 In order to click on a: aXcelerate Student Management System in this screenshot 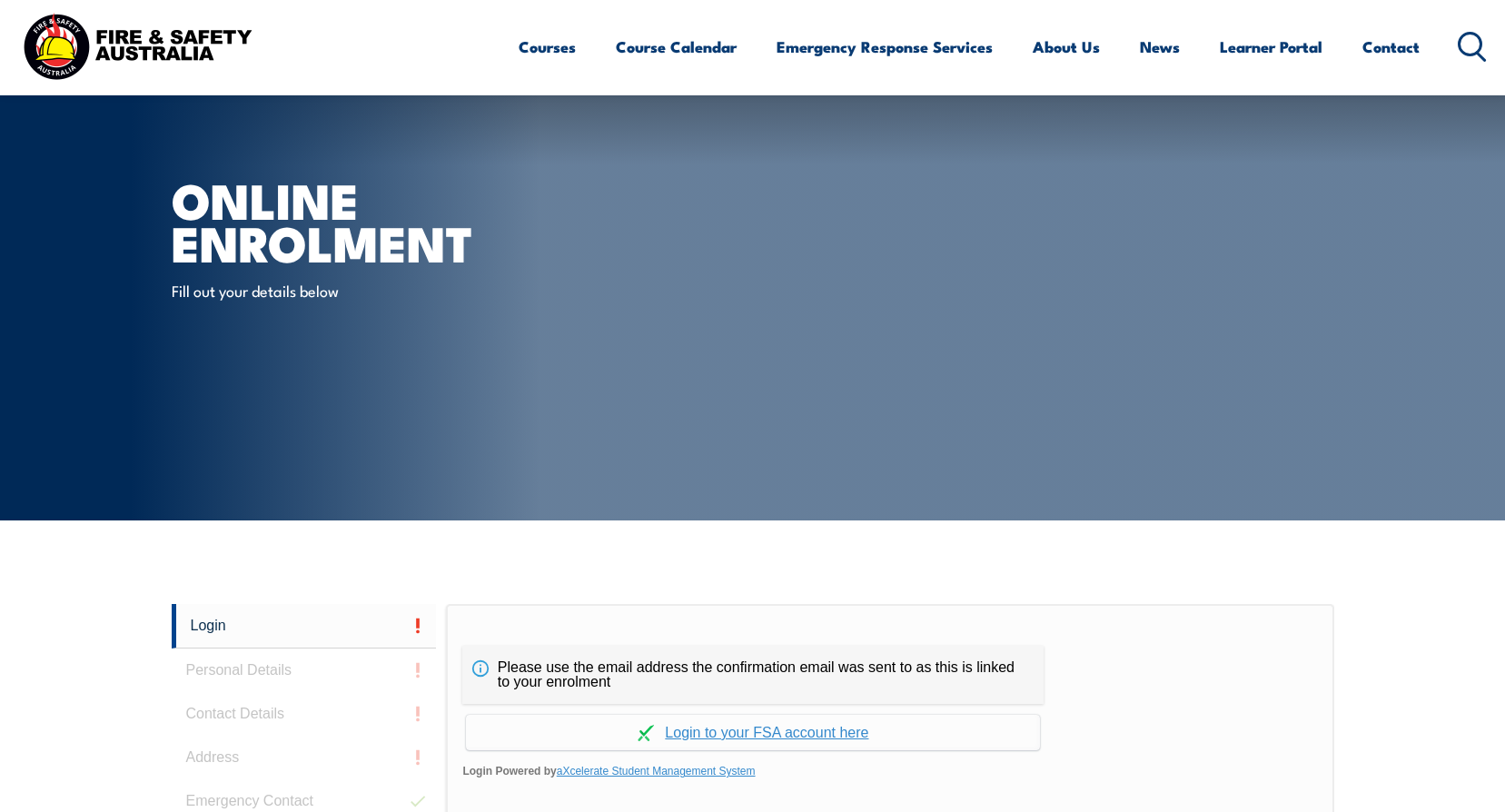, I will do `click(656, 771)`.